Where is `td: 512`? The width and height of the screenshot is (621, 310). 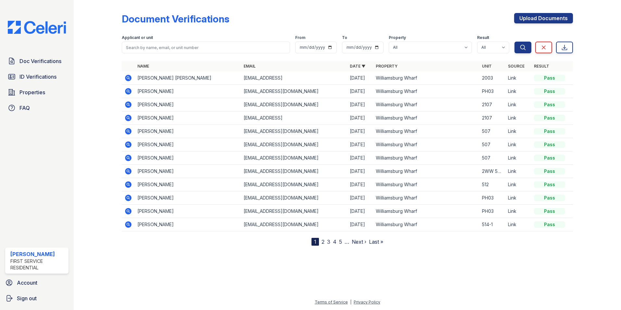 td: 512 is located at coordinates (492, 184).